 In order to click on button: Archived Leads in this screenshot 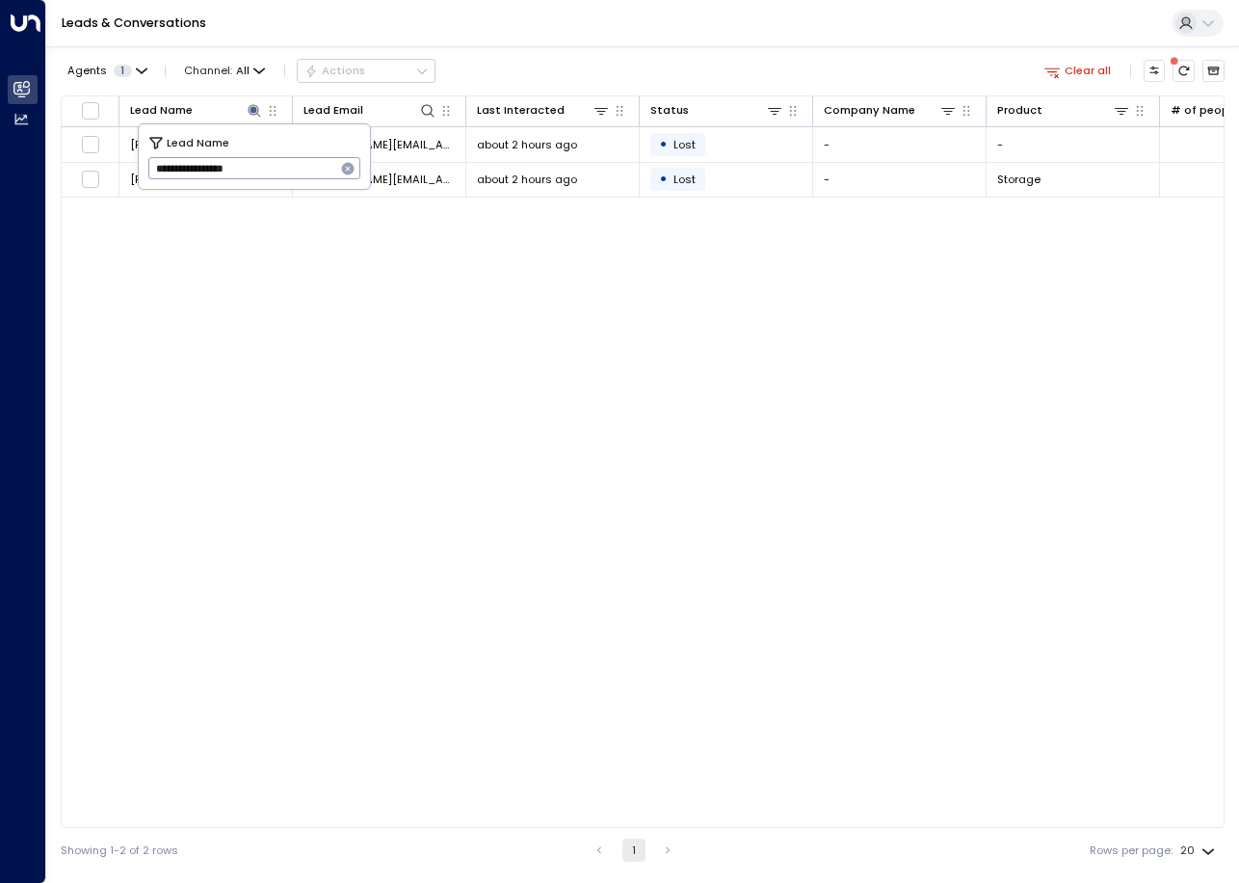, I will do `click(1213, 70)`.